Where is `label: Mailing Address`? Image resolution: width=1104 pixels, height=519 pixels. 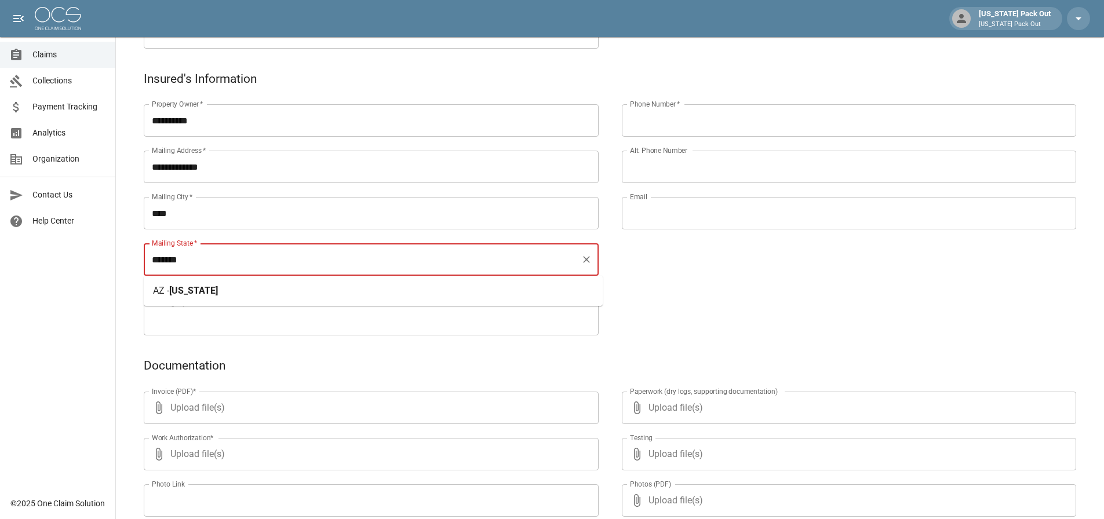 label: Mailing Address is located at coordinates (179, 150).